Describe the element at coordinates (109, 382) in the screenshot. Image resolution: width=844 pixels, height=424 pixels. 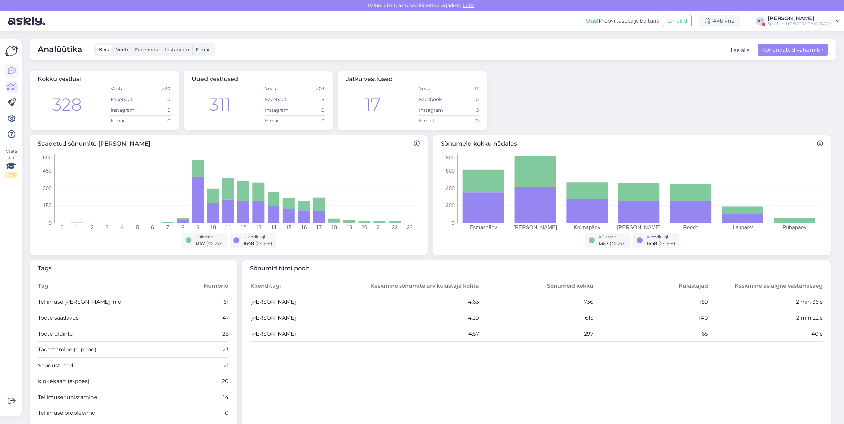
I see `td: kinkekaart (e-poes)` at that location.